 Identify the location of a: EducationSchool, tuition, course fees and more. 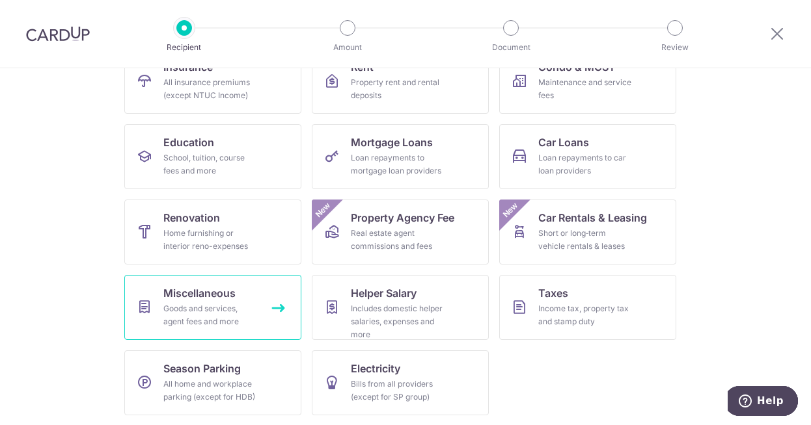
(213, 157).